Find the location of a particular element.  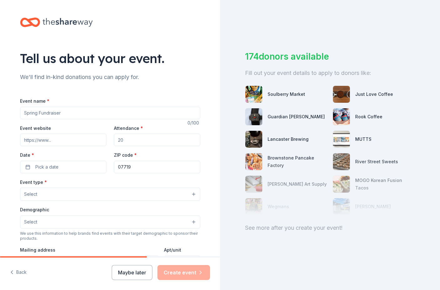

div: Fill out your event details to apply to donors like: is located at coordinates (330, 73).